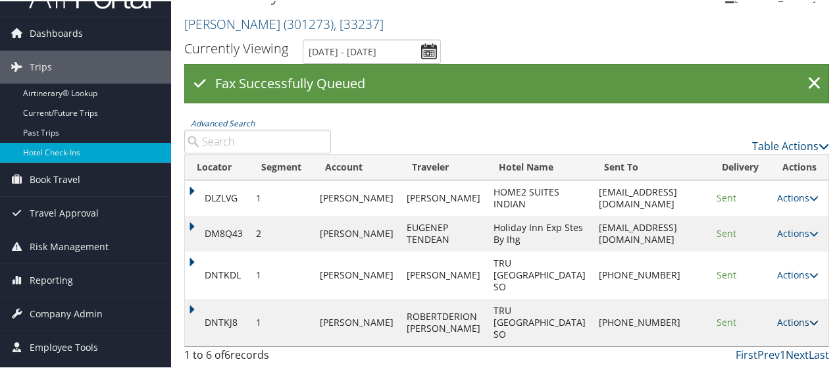 The width and height of the screenshot is (837, 368). I want to click on span: Travel Approval, so click(64, 212).